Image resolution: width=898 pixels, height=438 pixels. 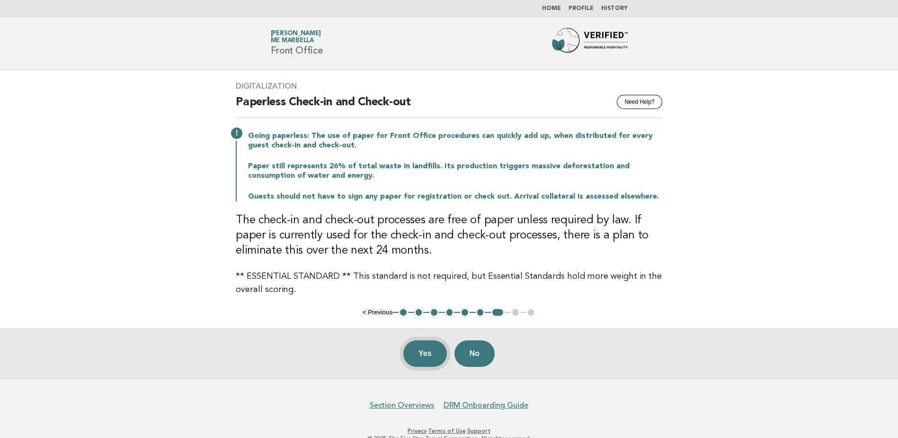 I want to click on button: 6, so click(x=481, y=312).